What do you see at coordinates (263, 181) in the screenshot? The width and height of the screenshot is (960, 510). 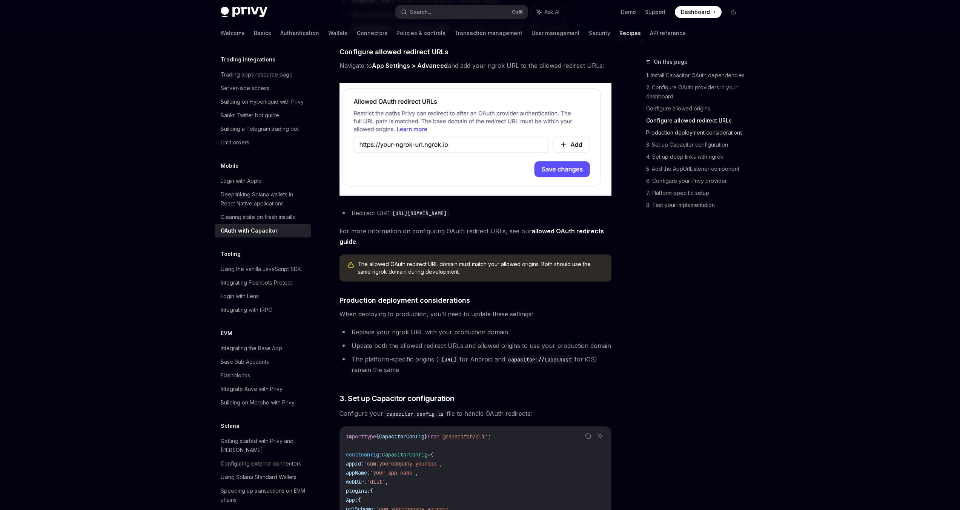 I see `a: Login with Apple` at bounding box center [263, 181].